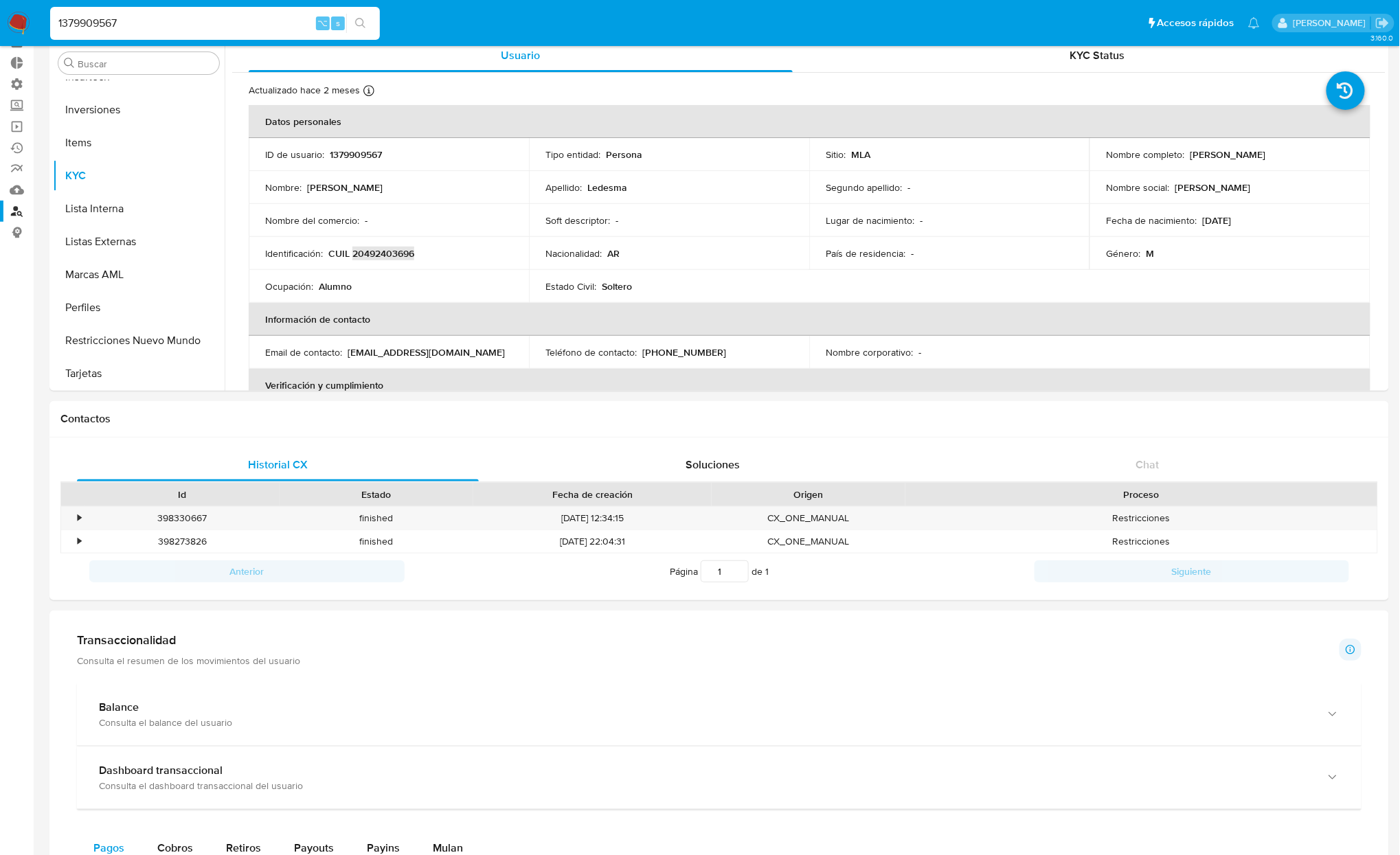  Describe the element at coordinates (305, 90) in the screenshot. I see `p: Actualizado hace 2 meses` at that location.